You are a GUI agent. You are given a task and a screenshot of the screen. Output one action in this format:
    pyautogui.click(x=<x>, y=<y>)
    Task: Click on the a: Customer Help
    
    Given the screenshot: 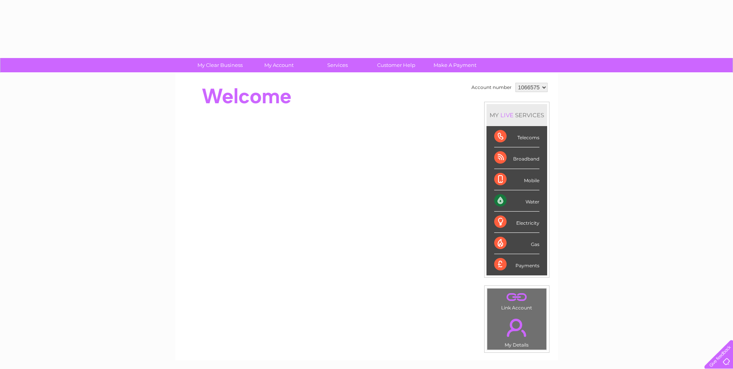 What is the action you would take?
    pyautogui.click(x=396, y=65)
    